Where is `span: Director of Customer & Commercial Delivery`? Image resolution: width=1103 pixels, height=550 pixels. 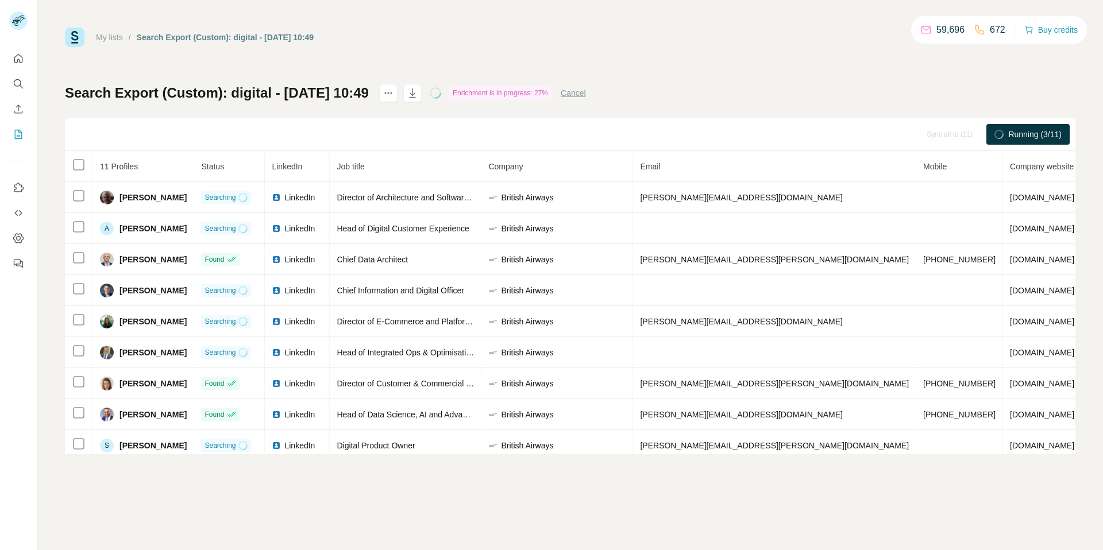
span: Director of Customer & Commercial Delivery is located at coordinates (415, 384).